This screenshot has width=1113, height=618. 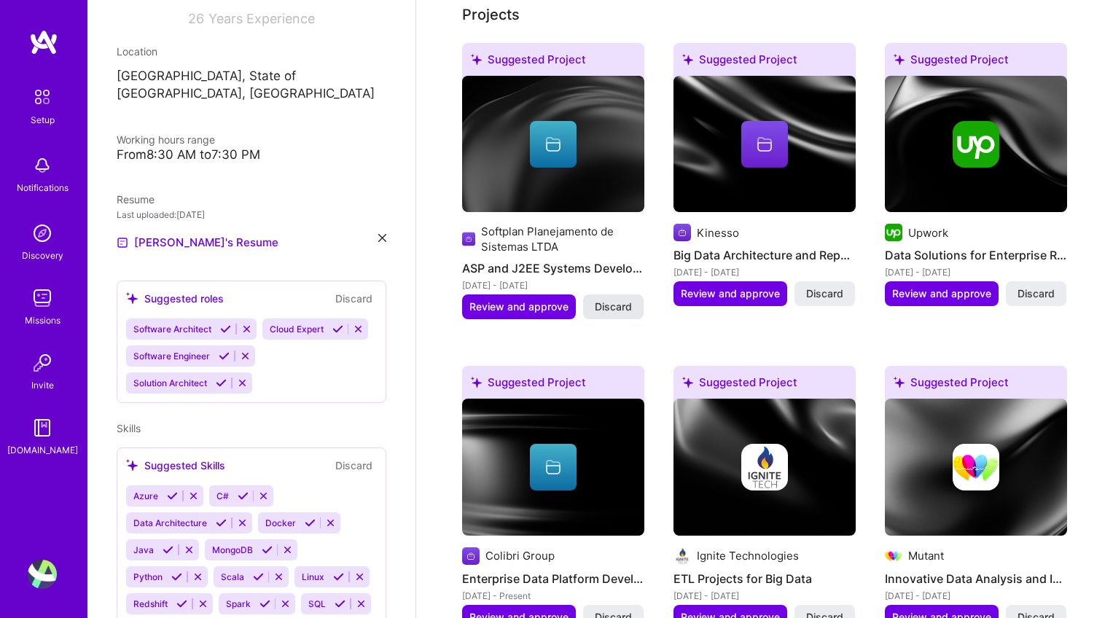 What do you see at coordinates (146, 496) in the screenshot?
I see `span: Azure` at bounding box center [146, 496].